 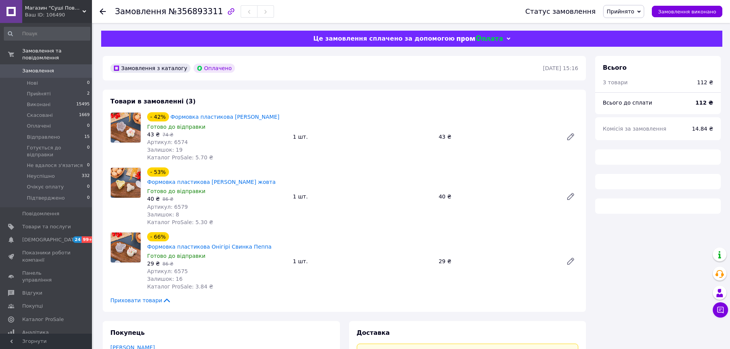 What do you see at coordinates (103, 11) in the screenshot?
I see `div: Повернутися назад` at bounding box center [103, 11].